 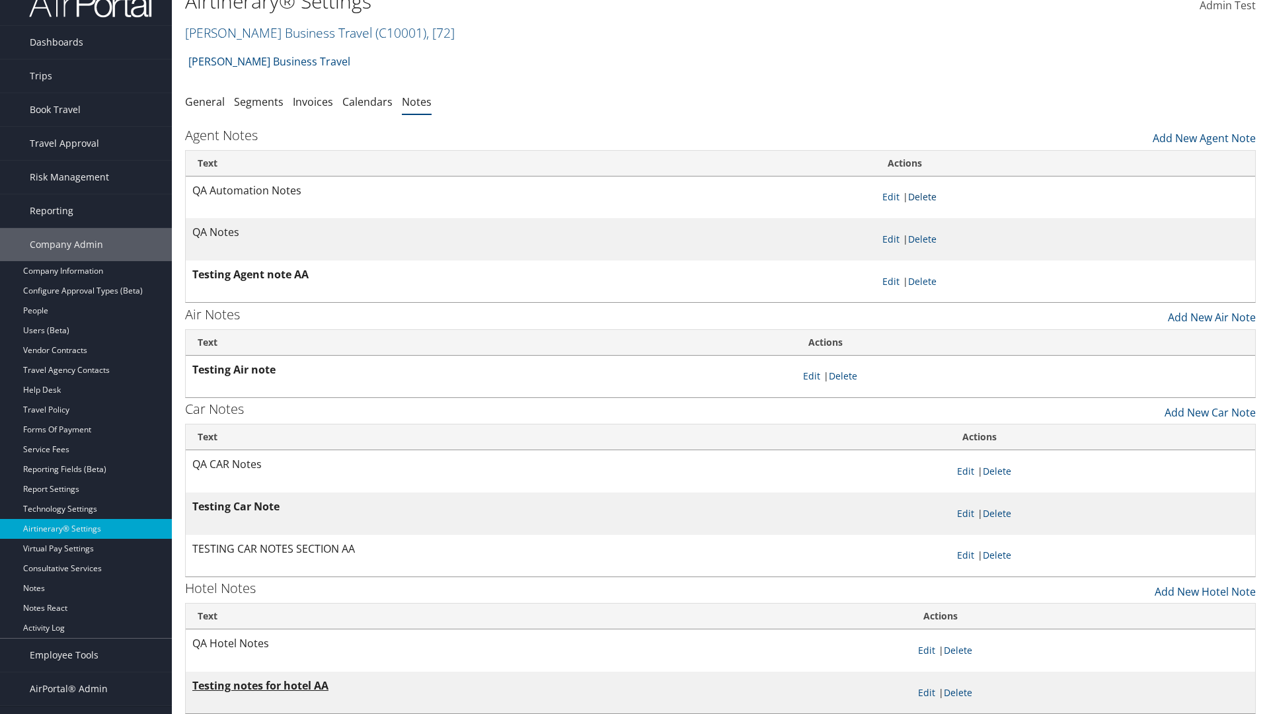 I want to click on p: TESTING CAR NOTES SECTION AA, so click(x=568, y=549).